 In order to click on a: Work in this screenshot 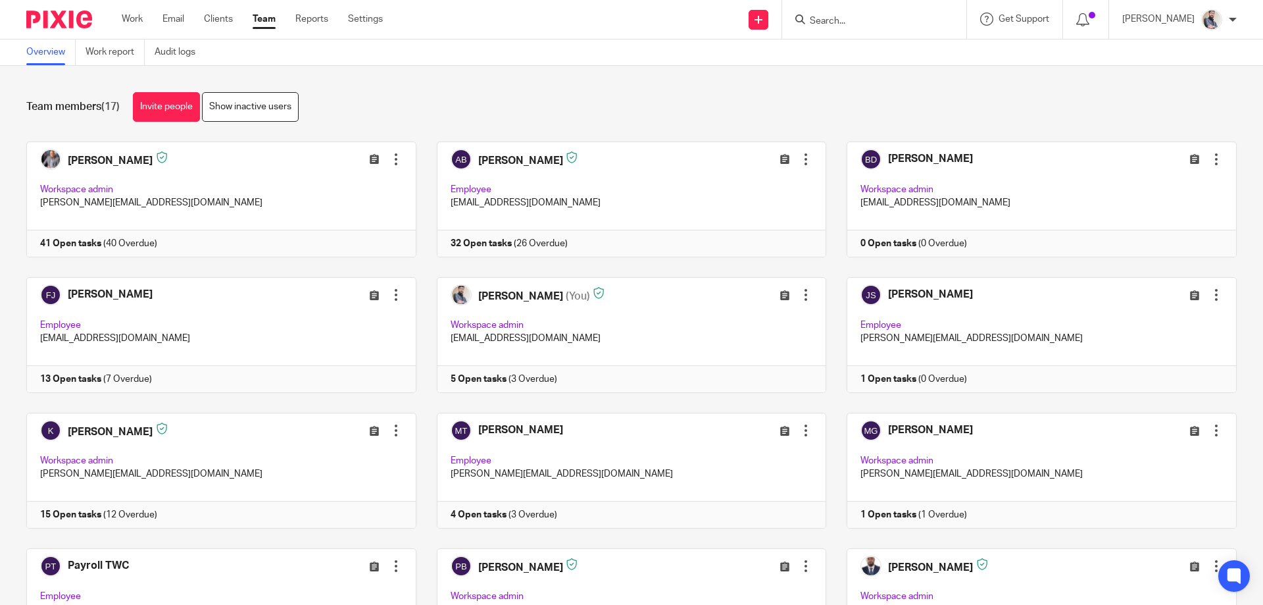, I will do `click(132, 19)`.